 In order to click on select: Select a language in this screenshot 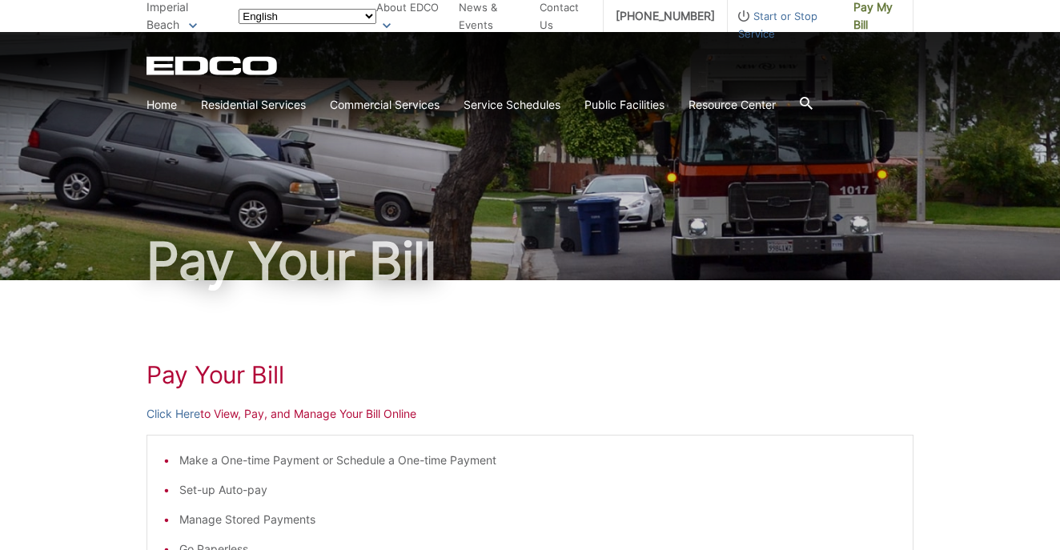, I will do `click(308, 16)`.